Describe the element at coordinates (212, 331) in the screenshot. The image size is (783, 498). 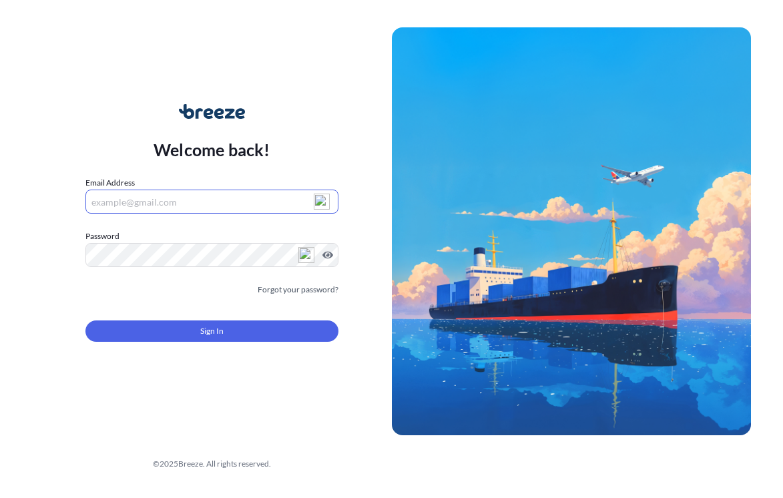
I see `span: Sign In` at that location.